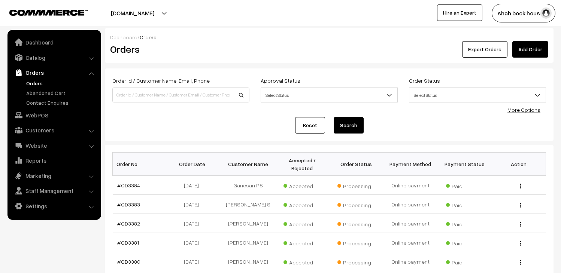 The image size is (561, 273). What do you see at coordinates (424, 80) in the screenshot?
I see `label: Order Status` at bounding box center [424, 80].